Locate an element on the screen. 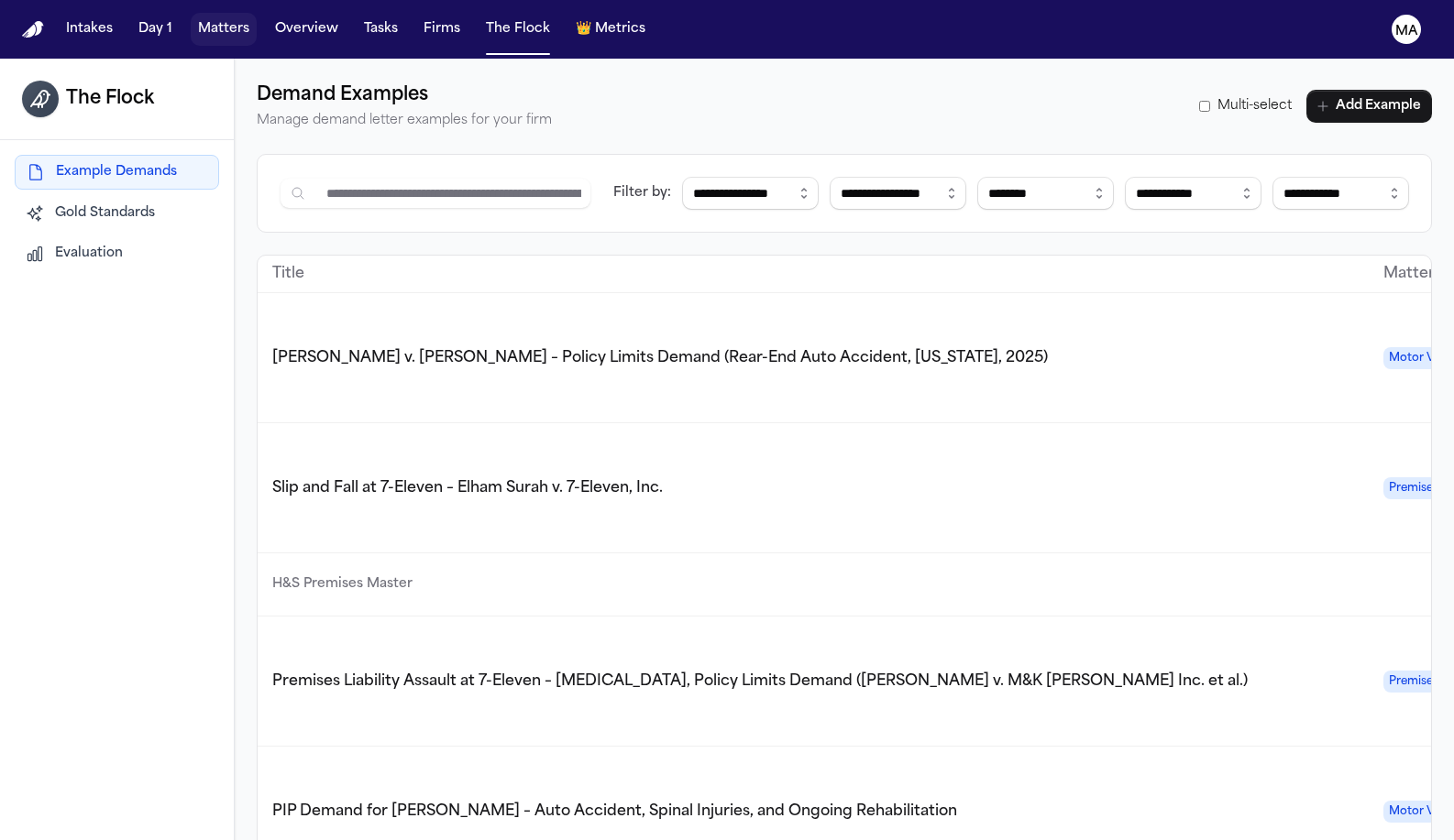 The height and width of the screenshot is (840, 1454). button: Firms is located at coordinates (442, 29).